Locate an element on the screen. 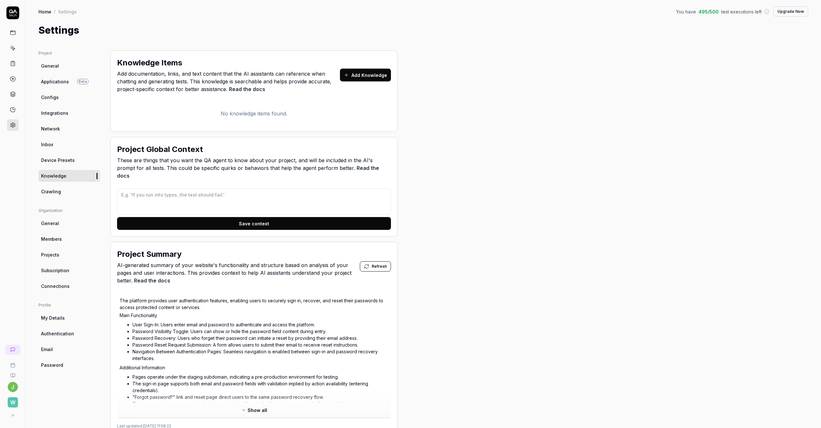 Image resolution: width=821 pixels, height=428 pixels. span: Knowledge is located at coordinates (54, 176).